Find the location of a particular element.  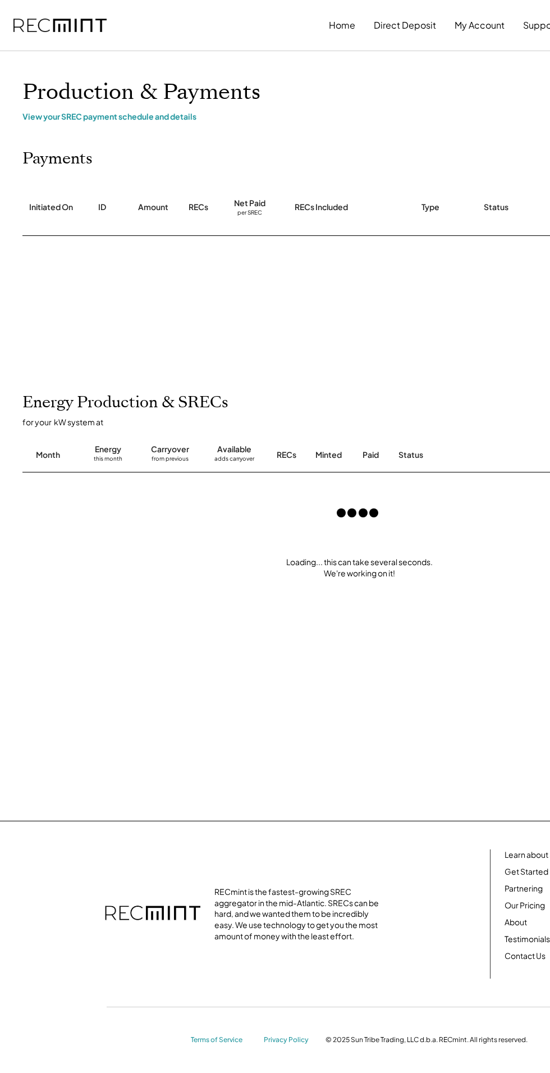

div: this month is located at coordinates (108, 461).